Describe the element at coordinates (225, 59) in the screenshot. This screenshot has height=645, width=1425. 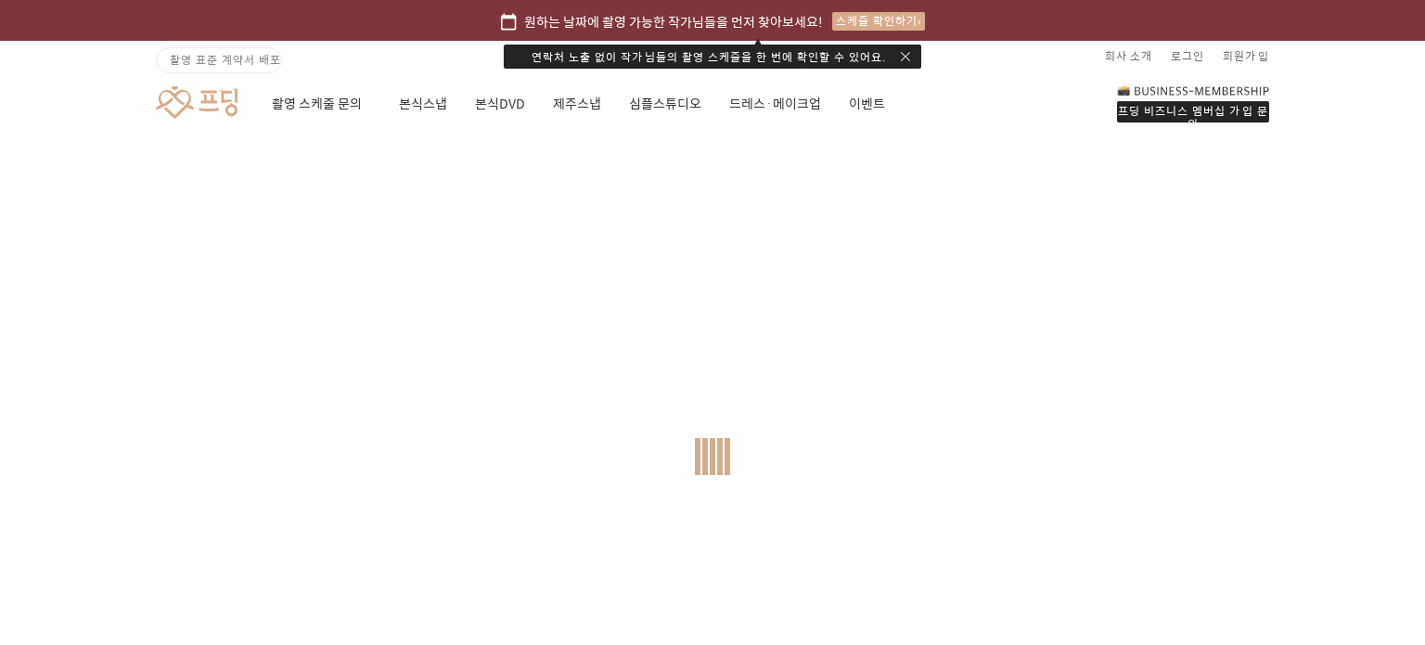
I see `span: 촬영 표준 계약서 배포` at that location.